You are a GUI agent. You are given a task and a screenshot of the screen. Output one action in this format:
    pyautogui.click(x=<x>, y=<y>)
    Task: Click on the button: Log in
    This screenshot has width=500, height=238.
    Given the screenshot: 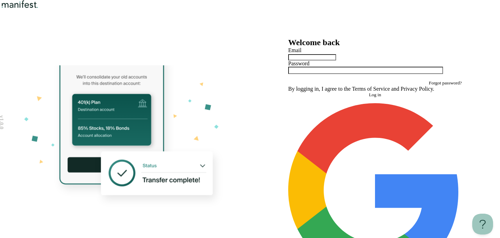 What is the action you would take?
    pyautogui.click(x=375, y=95)
    